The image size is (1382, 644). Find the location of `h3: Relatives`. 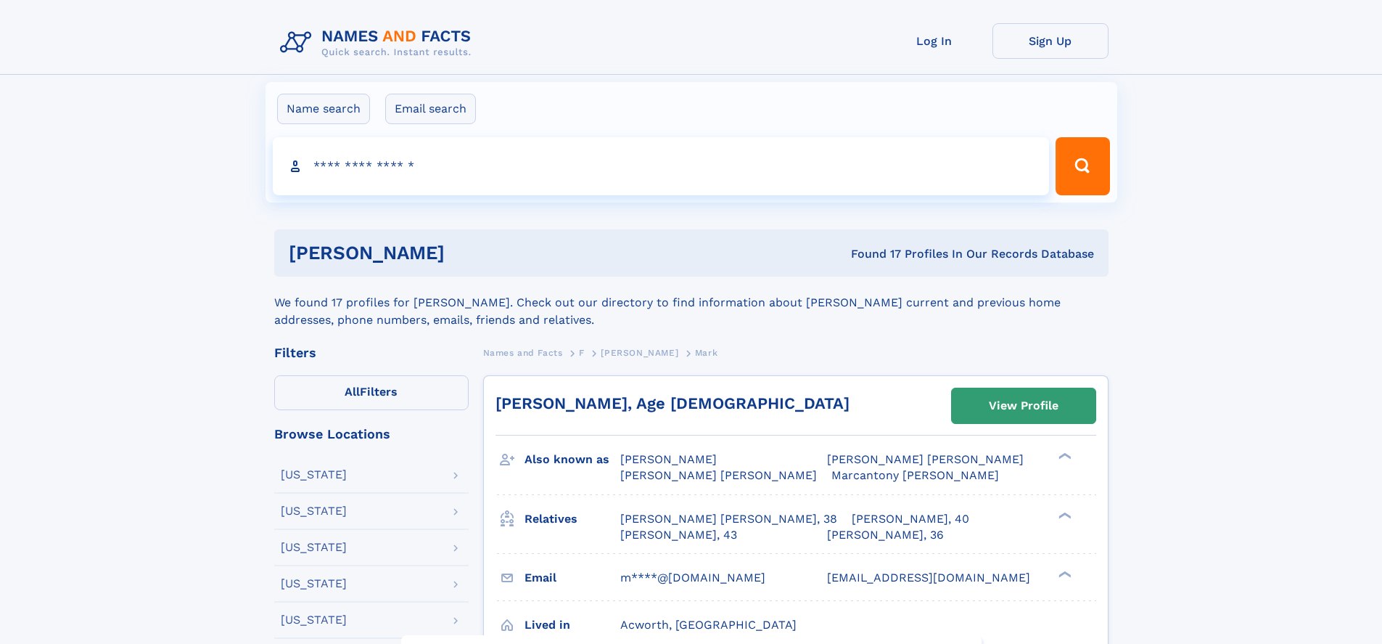

h3: Relatives is located at coordinates (572, 519).